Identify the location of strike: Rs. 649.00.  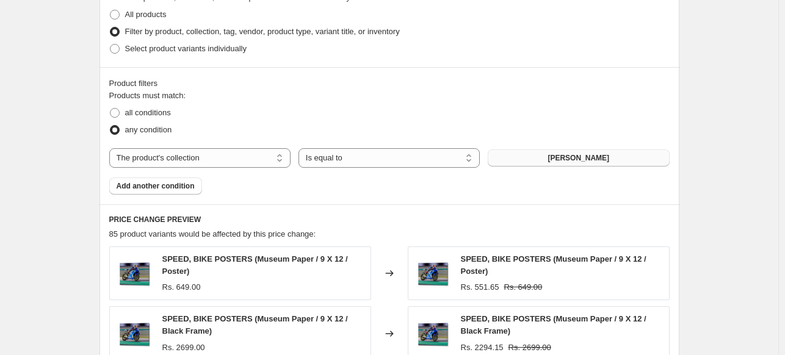
(523, 288).